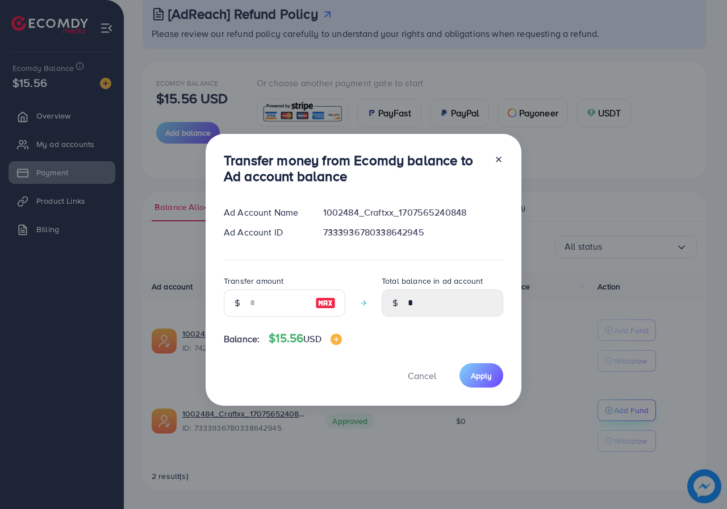 The height and width of the screenshot is (509, 727). What do you see at coordinates (312, 339) in the screenshot?
I see `span: USD` at bounding box center [312, 339].